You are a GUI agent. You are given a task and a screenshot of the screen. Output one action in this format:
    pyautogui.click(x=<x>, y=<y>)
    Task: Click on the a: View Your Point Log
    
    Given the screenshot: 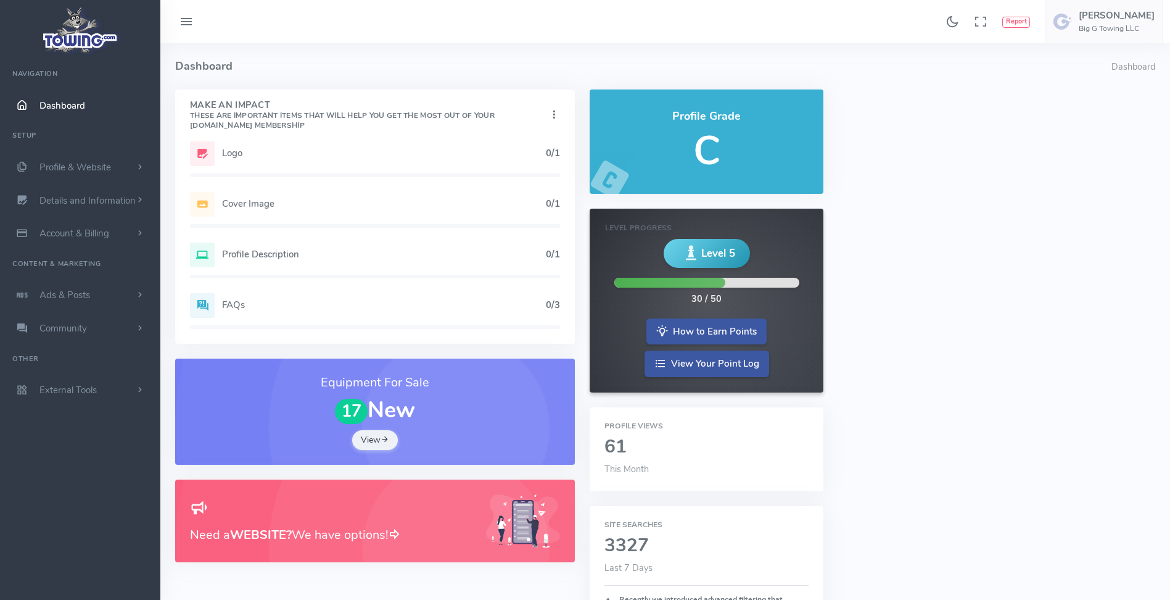 What is the action you would take?
    pyautogui.click(x=707, y=363)
    